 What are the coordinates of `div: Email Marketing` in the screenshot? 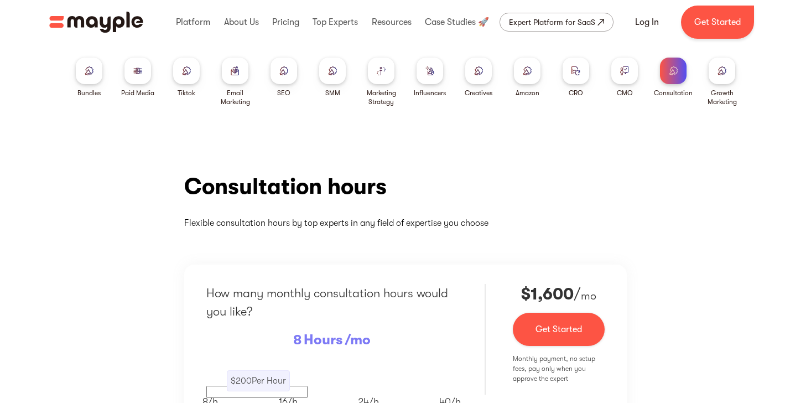 It's located at (235, 97).